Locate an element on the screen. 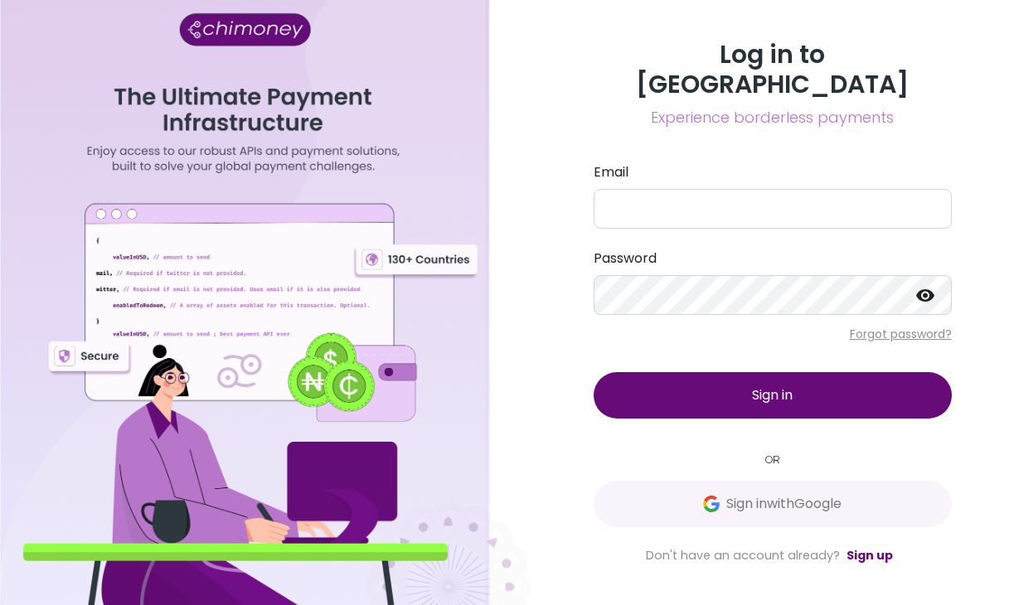 Image resolution: width=1014 pixels, height=605 pixels. span: Don't have an account already? is located at coordinates (743, 556).